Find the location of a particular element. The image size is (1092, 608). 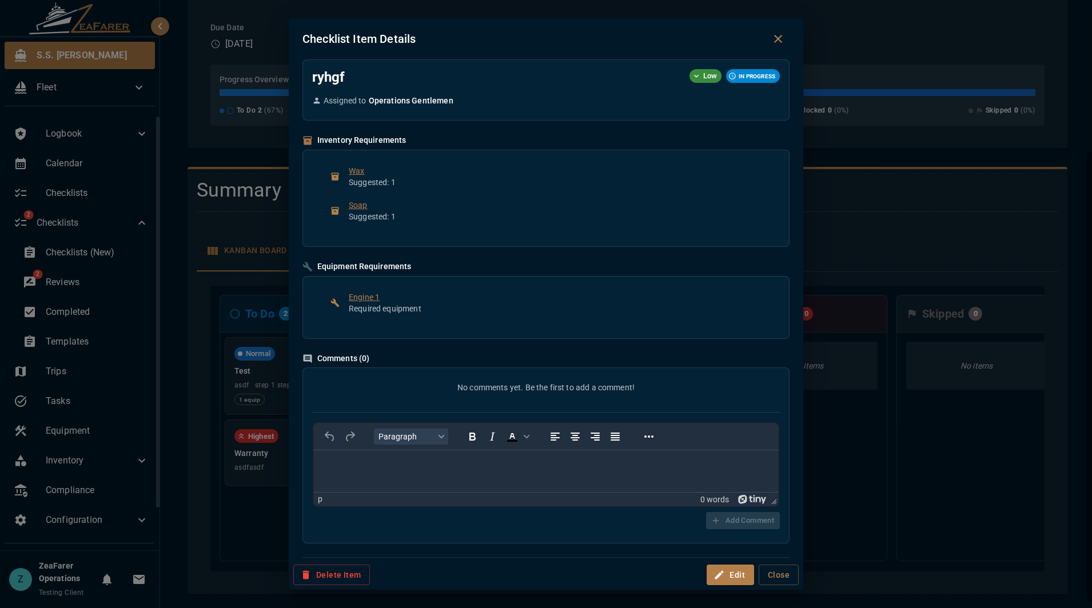

span: Wax is located at coordinates (555, 171).